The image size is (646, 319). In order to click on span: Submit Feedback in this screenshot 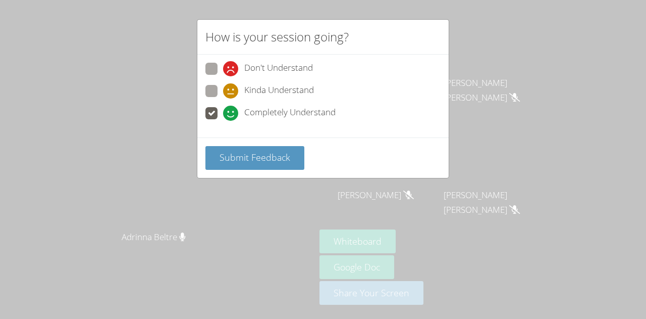, I will do `click(255, 157)`.